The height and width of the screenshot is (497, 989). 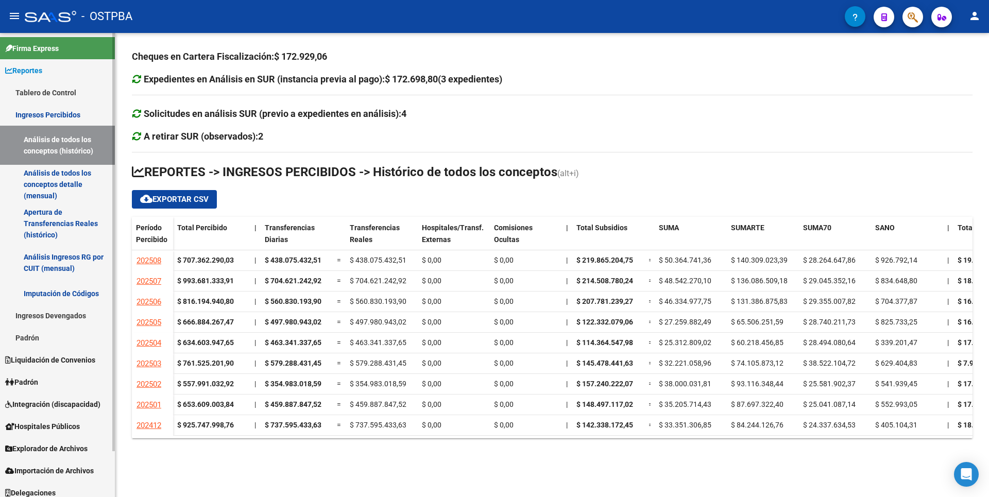 I want to click on span: Hospitales/Transf. Externas, so click(x=453, y=233).